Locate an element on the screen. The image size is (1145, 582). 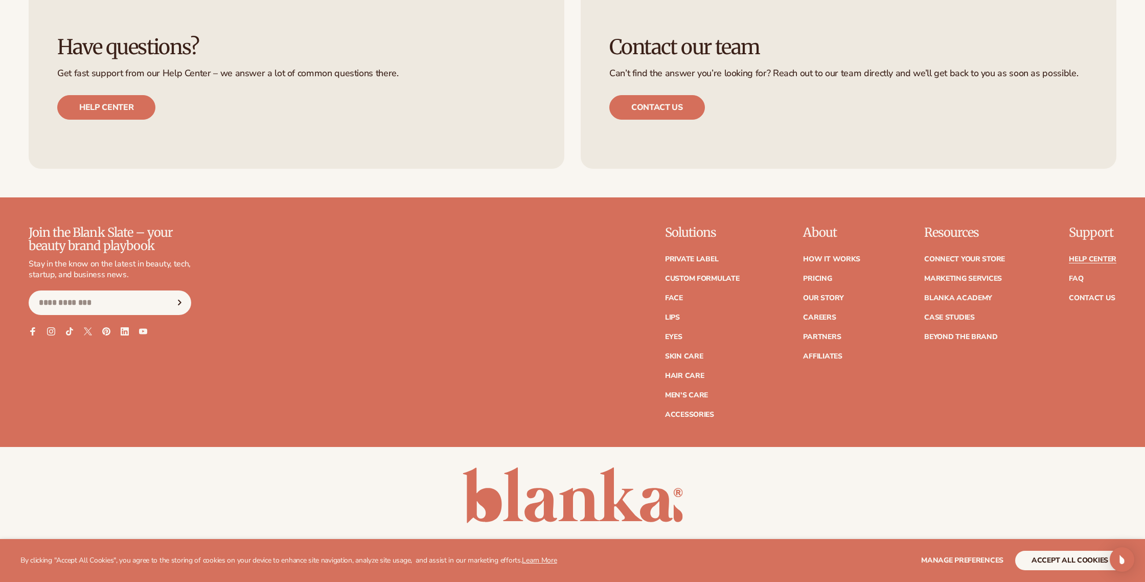
a: Skin Care is located at coordinates (684, 356).